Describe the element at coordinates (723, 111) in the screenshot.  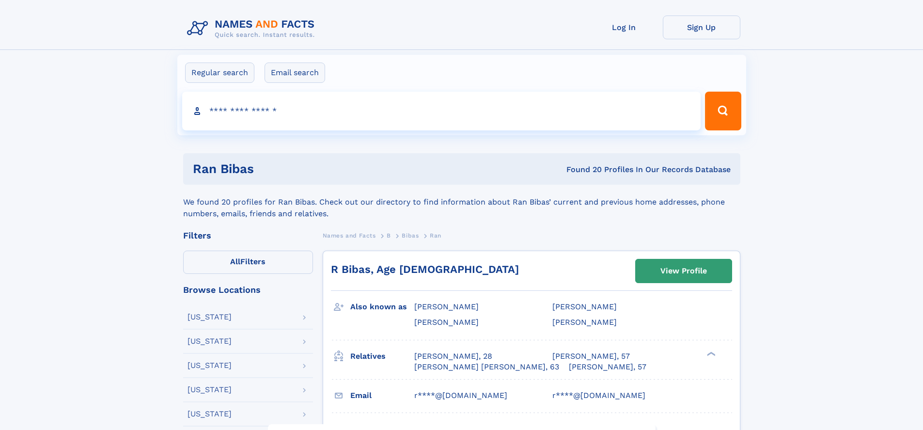
I see `button: Search Button` at that location.